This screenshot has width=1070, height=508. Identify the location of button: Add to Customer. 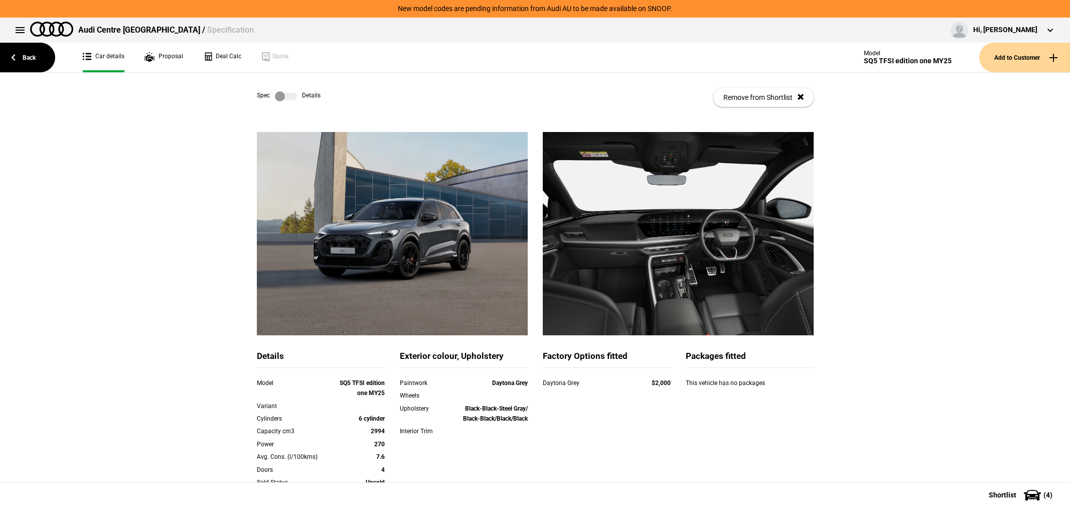
(1025, 57).